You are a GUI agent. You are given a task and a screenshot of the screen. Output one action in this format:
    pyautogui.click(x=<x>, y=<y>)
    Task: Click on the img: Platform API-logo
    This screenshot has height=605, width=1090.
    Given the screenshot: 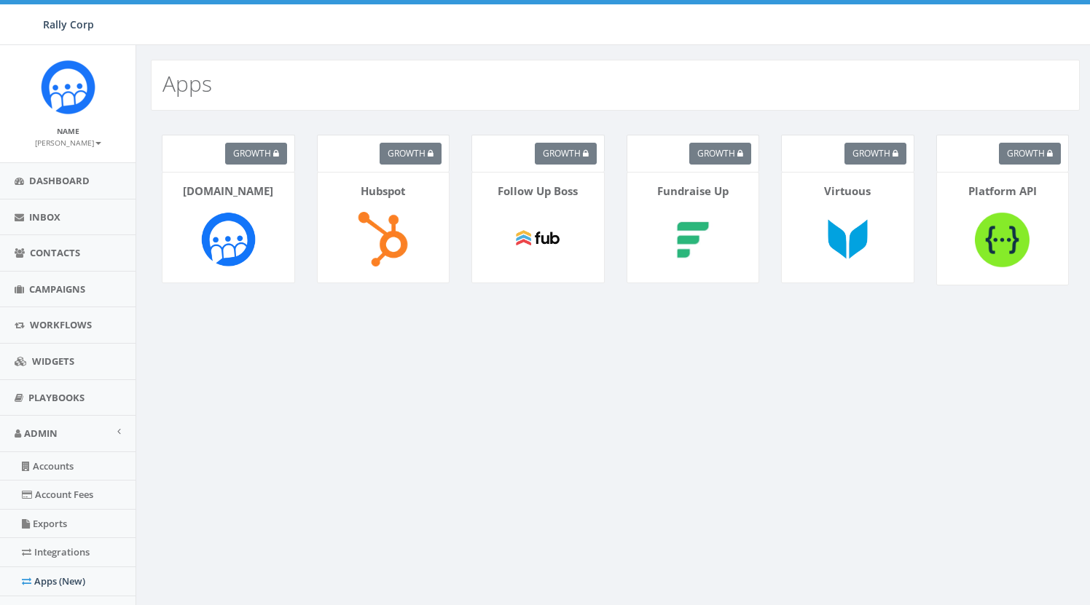 What is the action you would take?
    pyautogui.click(x=1002, y=240)
    